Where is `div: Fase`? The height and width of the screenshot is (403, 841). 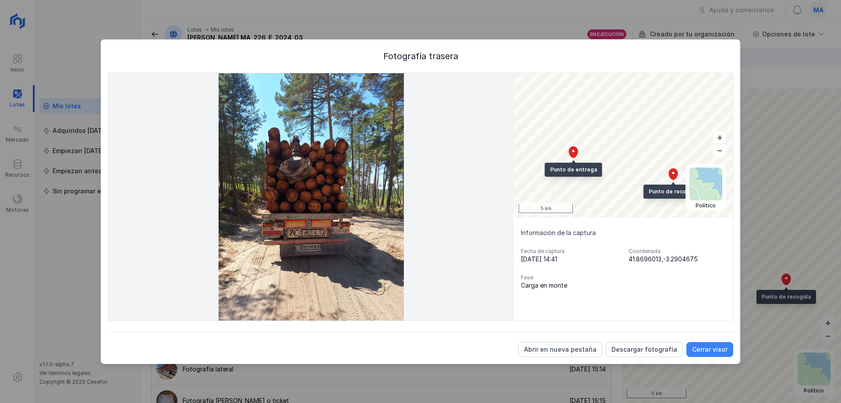 div: Fase is located at coordinates (570, 277).